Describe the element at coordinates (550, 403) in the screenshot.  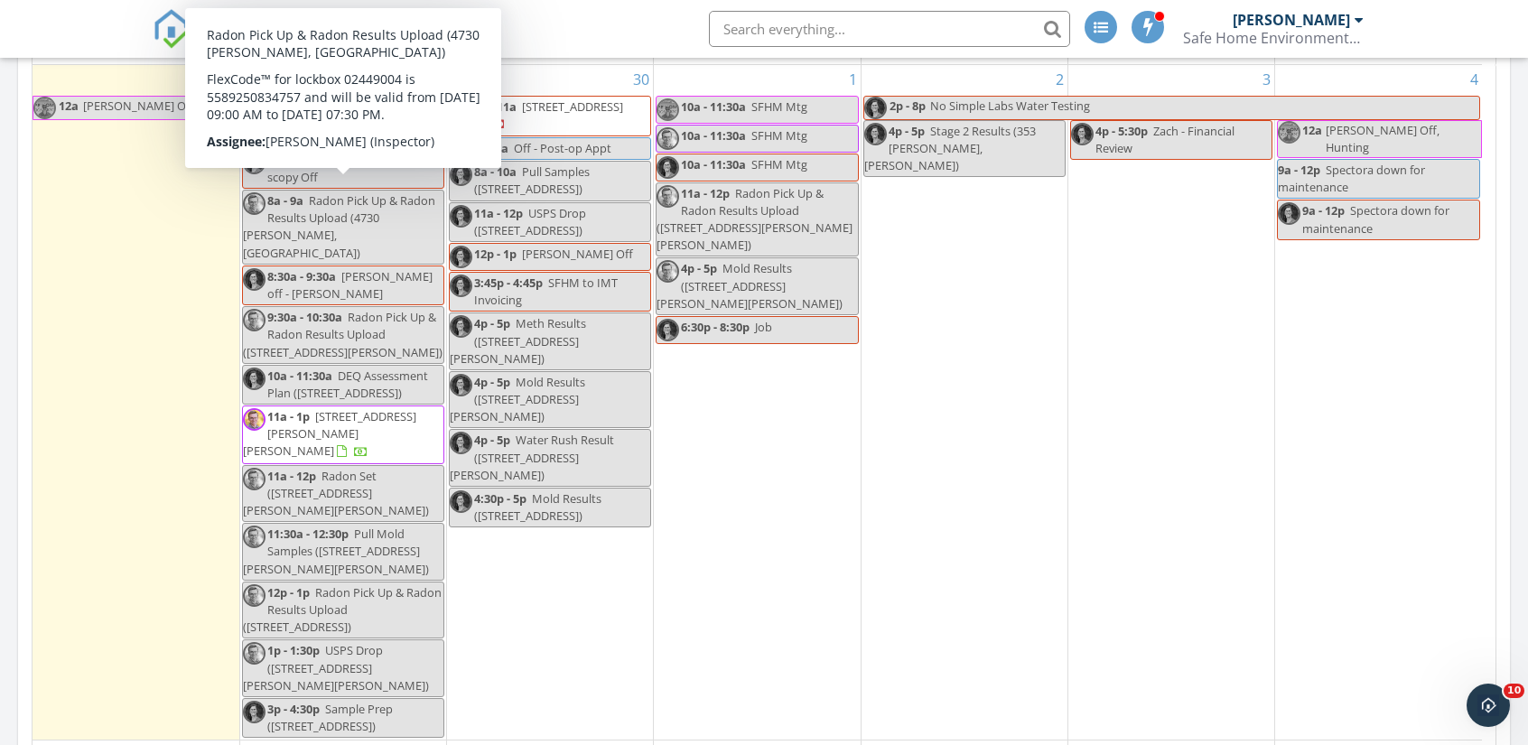
I see `td: Go to September 30, 2025` at that location.